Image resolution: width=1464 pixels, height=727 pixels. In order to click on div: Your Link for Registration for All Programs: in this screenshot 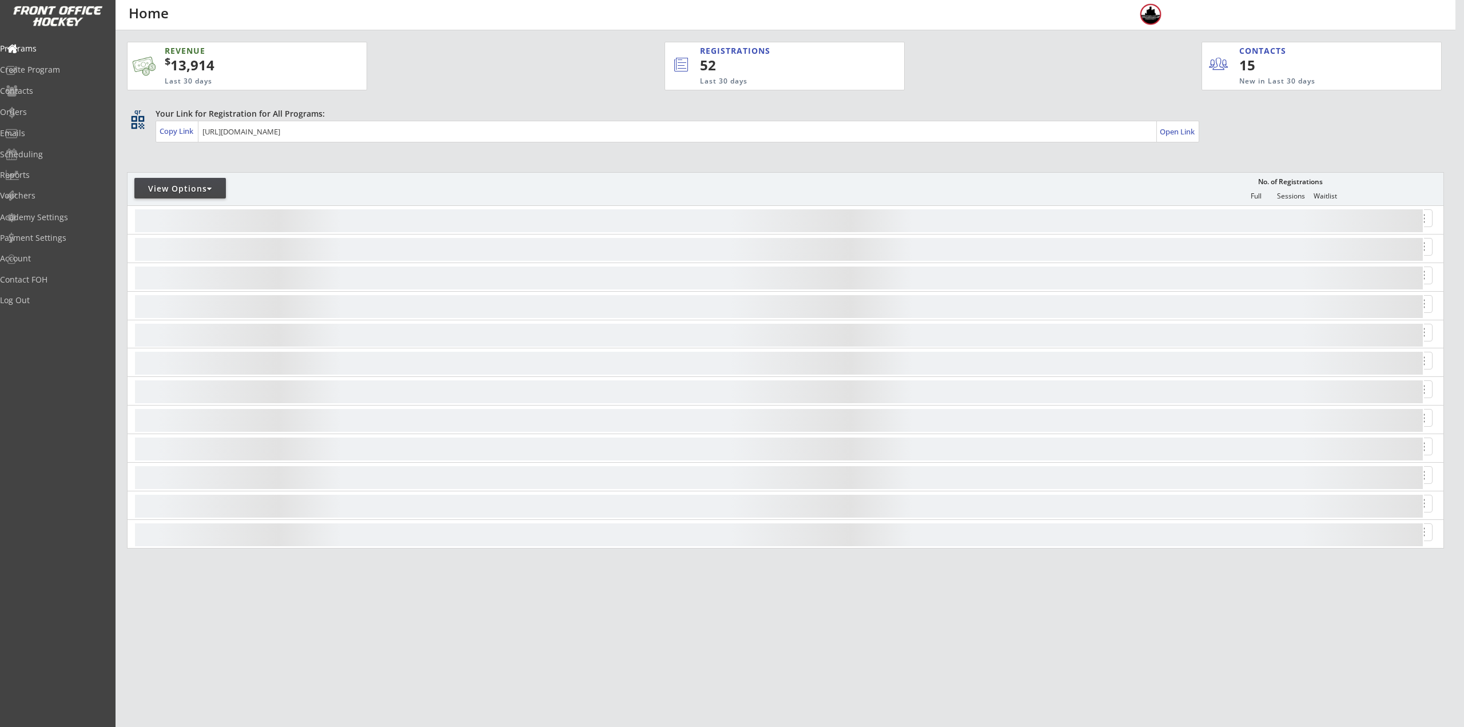, I will do `click(782, 114)`.